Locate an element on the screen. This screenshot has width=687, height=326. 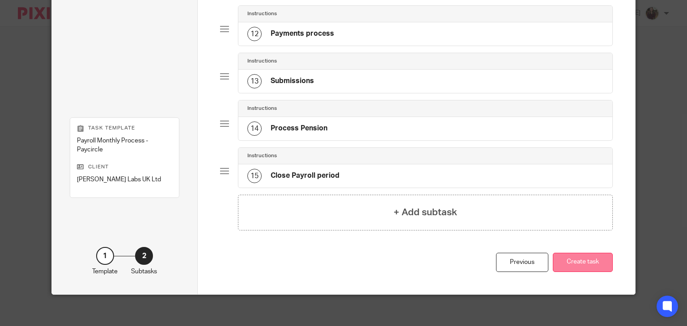
h4: Payments process is located at coordinates (302, 34).